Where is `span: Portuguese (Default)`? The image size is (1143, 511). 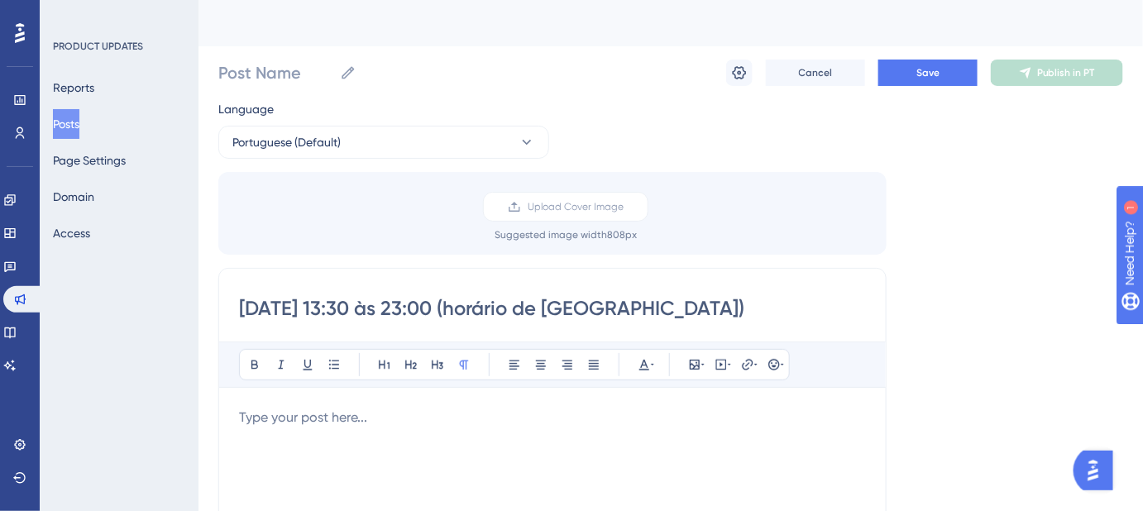
span: Portuguese (Default) is located at coordinates (286, 142).